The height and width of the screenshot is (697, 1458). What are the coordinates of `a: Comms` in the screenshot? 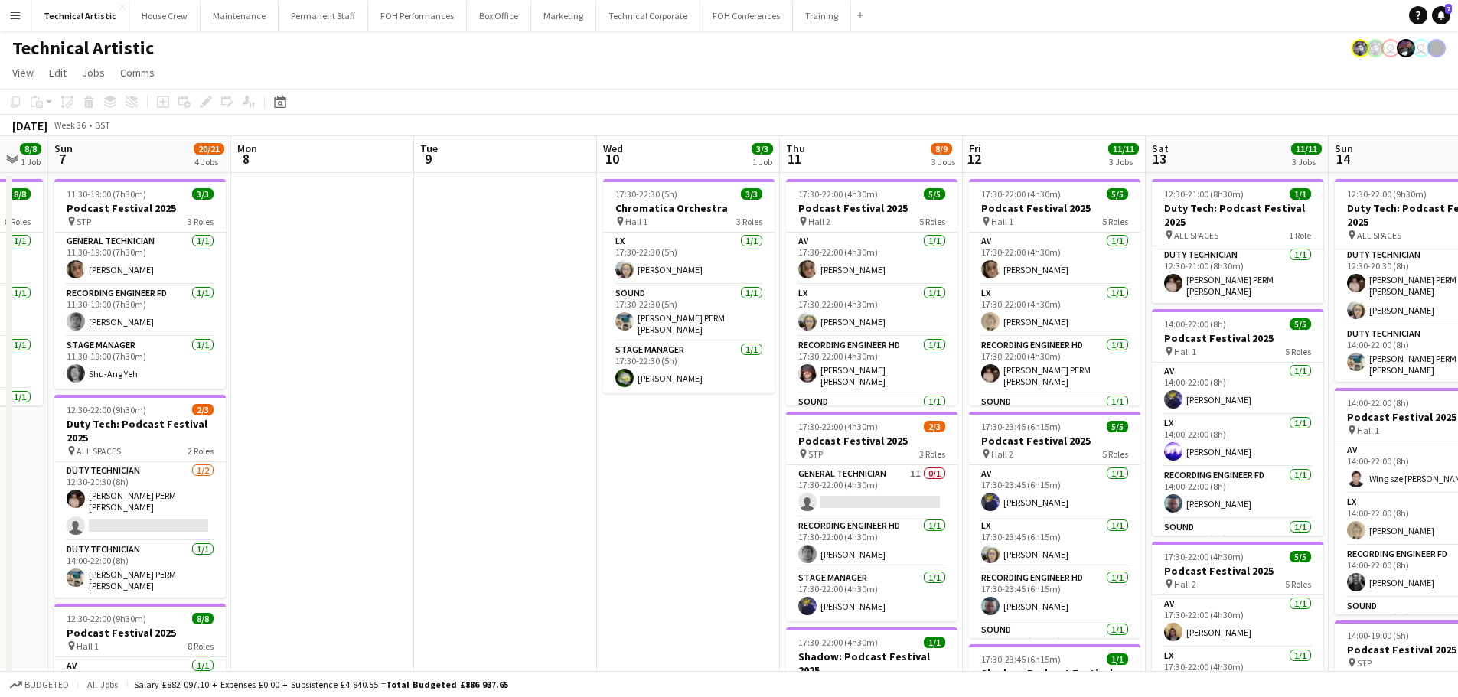 It's located at (137, 73).